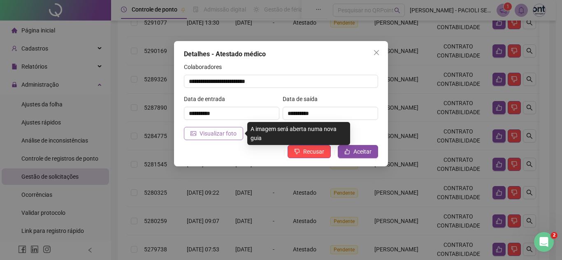 The width and height of the screenshot is (562, 260). What do you see at coordinates (297, 152) in the screenshot?
I see `span: dislike` at bounding box center [297, 152].